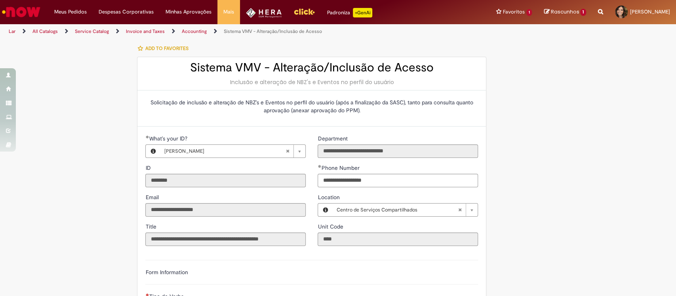 This screenshot has height=296, width=676. Describe the element at coordinates (341, 168) in the screenshot. I see `span: Phone Number` at that location.